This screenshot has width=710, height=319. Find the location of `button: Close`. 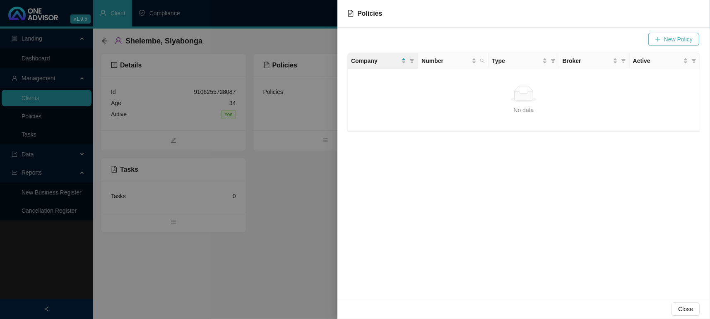

button: Close is located at coordinates (686, 309).